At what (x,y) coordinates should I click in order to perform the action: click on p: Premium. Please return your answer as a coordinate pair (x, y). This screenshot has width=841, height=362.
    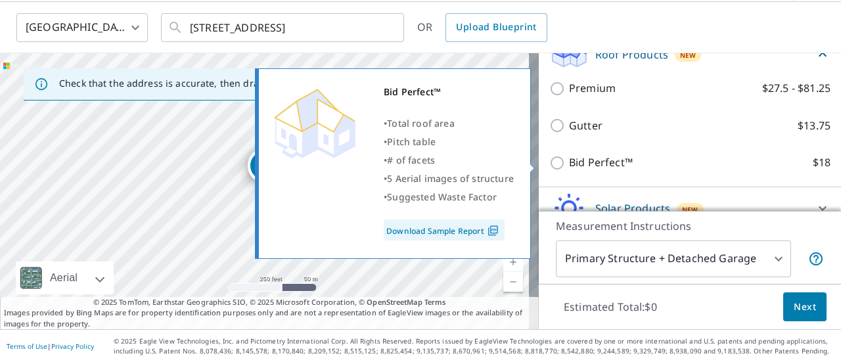
    Looking at the image, I should click on (592, 88).